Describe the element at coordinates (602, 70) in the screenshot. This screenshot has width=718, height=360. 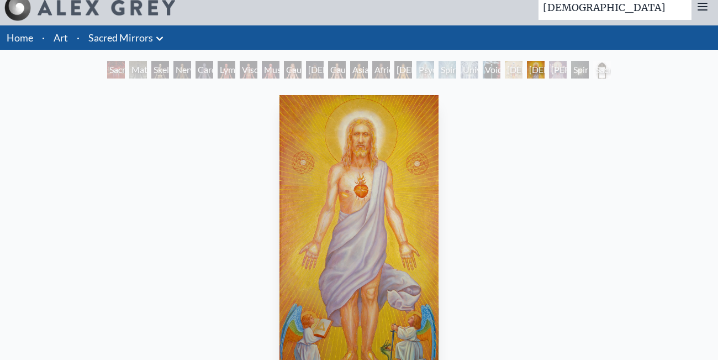
I see `div: Sacred Mirrors Frame` at that location.